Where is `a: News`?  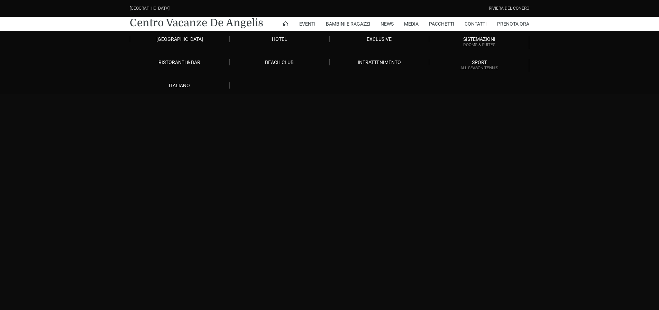 a: News is located at coordinates (387, 24).